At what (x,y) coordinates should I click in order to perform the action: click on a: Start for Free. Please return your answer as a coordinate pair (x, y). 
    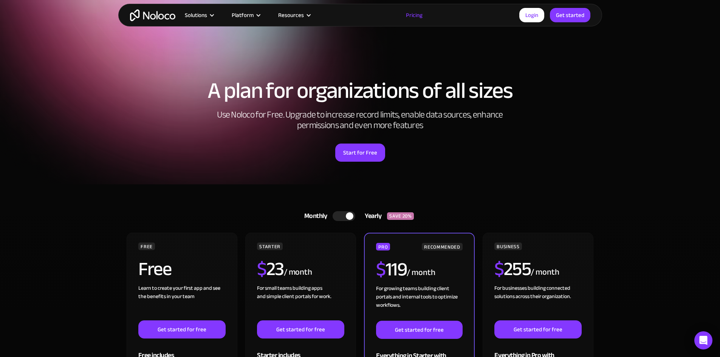
    Looking at the image, I should click on (360, 153).